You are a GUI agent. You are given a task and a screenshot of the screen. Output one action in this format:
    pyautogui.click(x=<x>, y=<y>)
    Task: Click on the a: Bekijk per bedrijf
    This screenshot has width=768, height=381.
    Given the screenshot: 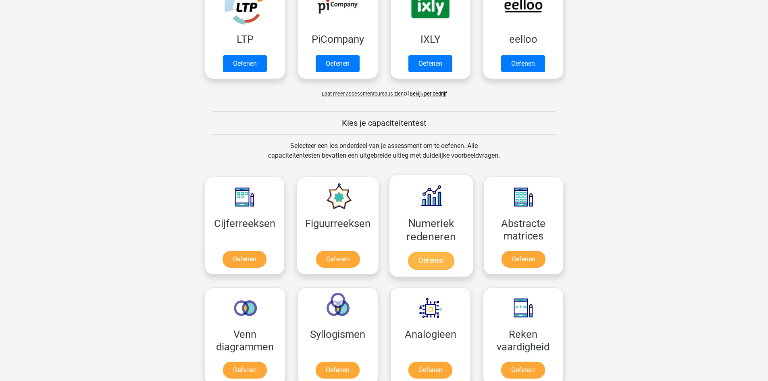 What is the action you would take?
    pyautogui.click(x=428, y=94)
    